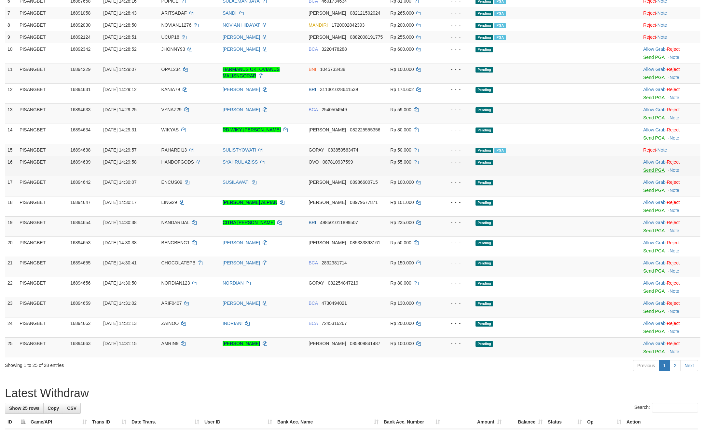 The image size is (703, 430). What do you see at coordinates (11, 37) in the screenshot?
I see `td: 9` at bounding box center [11, 37].